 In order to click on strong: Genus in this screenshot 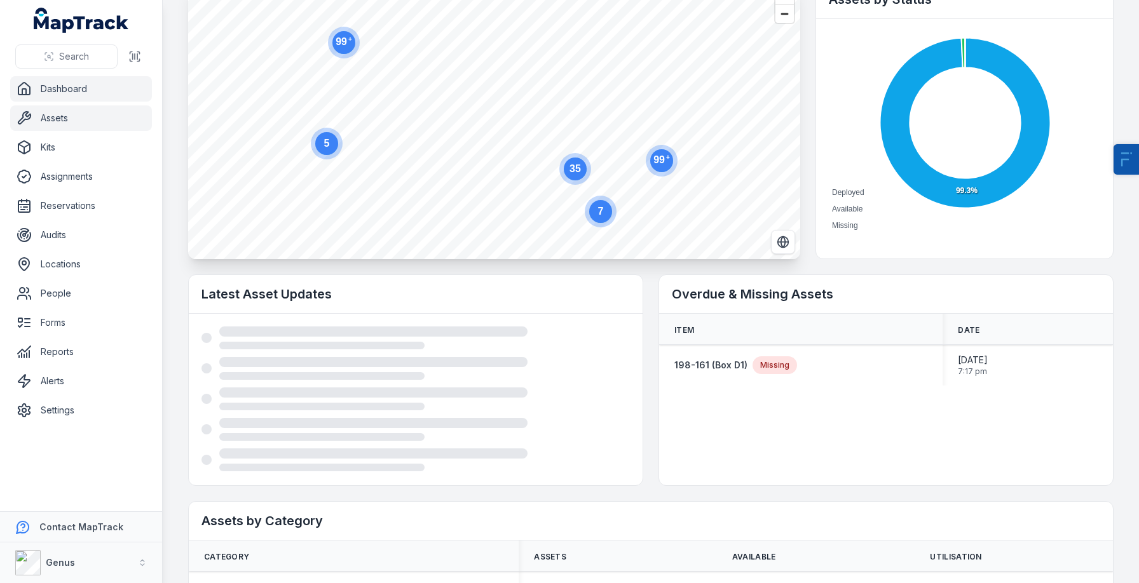, I will do `click(60, 562)`.